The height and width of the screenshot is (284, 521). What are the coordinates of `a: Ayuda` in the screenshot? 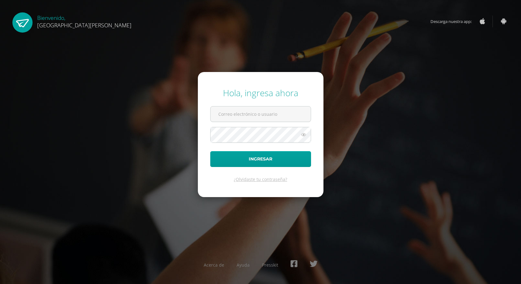 It's located at (243, 264).